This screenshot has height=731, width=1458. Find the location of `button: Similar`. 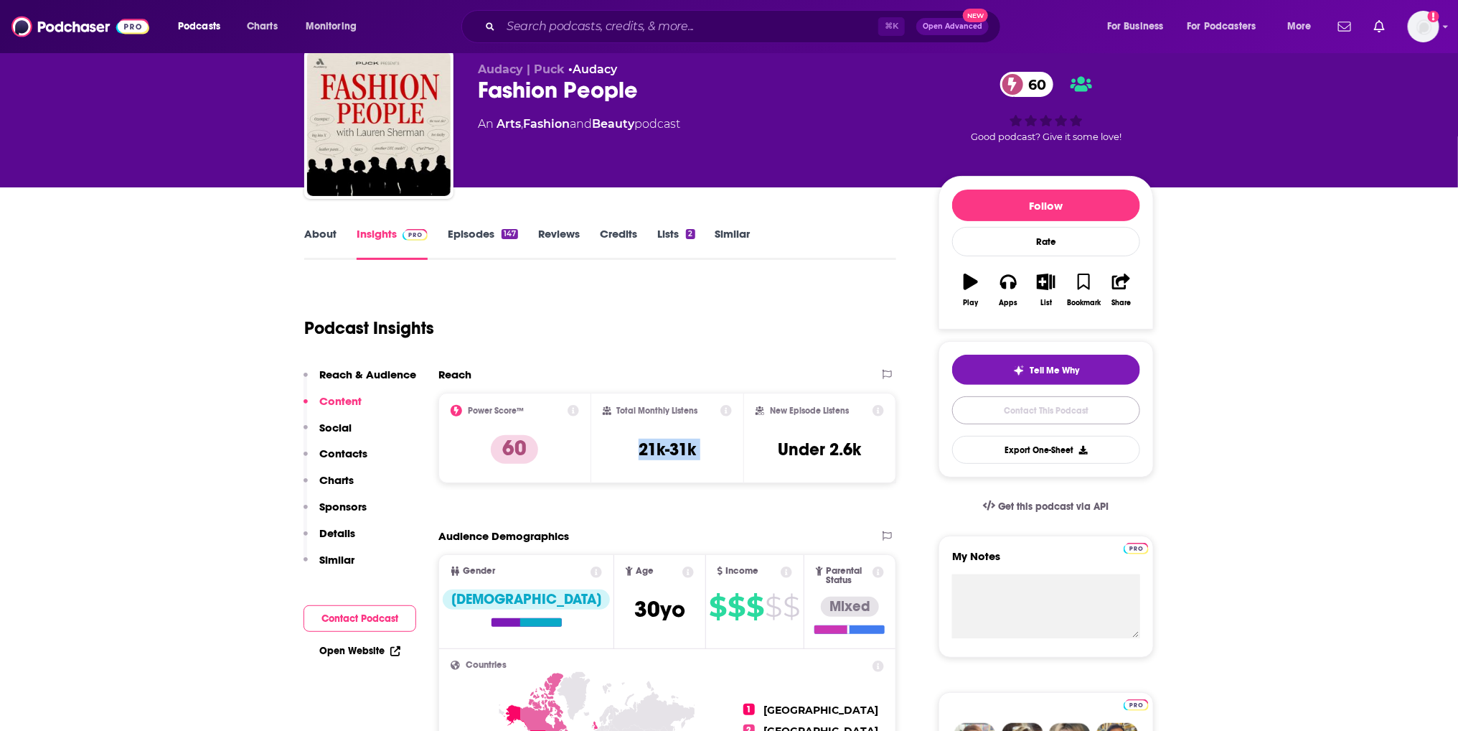

button: Similar is located at coordinates (329, 565).